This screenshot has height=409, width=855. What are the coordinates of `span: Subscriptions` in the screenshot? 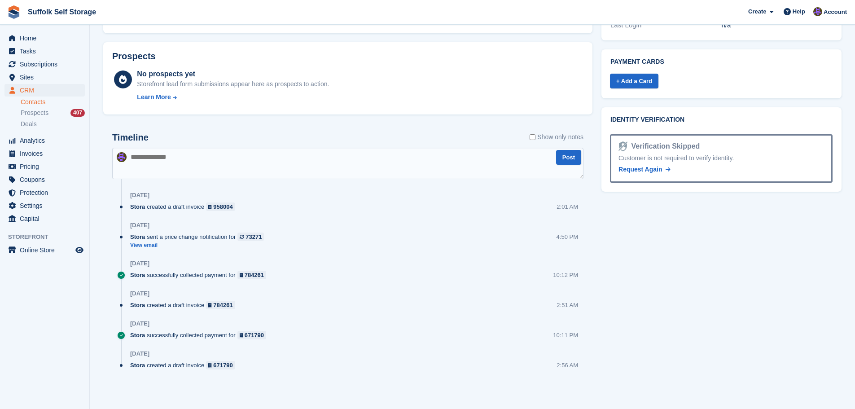 It's located at (47, 64).